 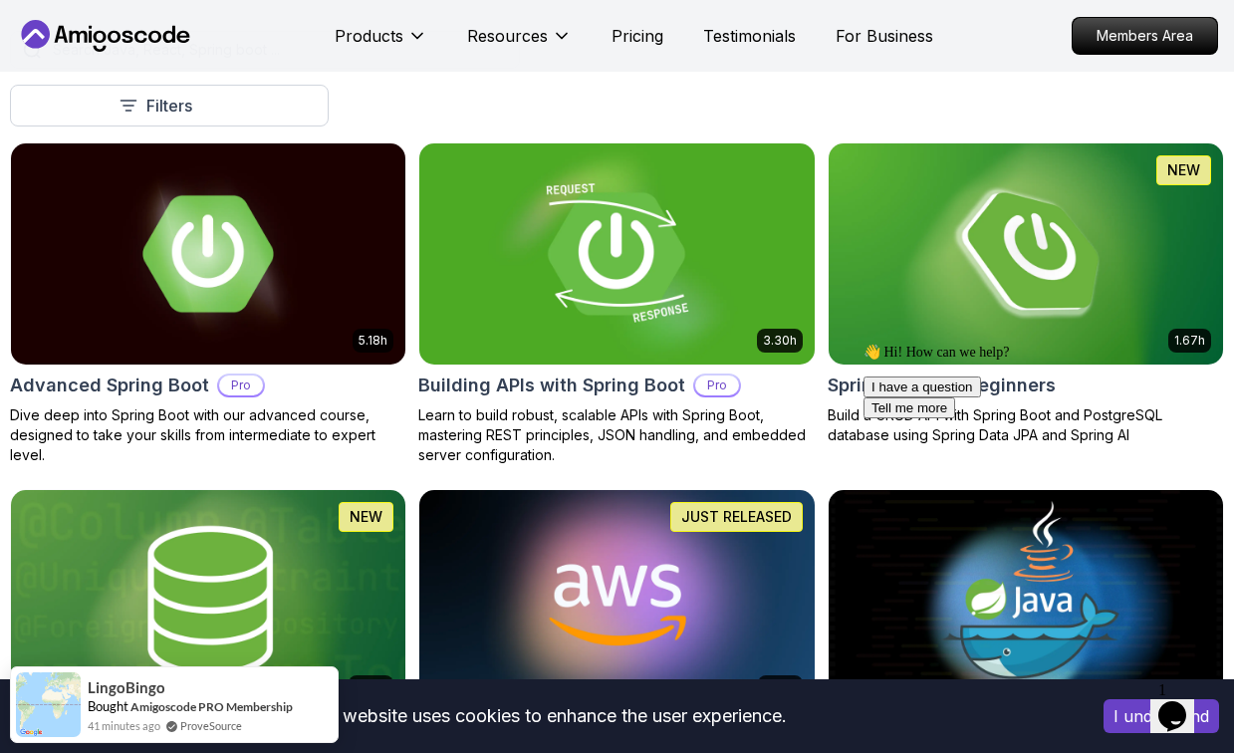 What do you see at coordinates (1026, 601) in the screenshot?
I see `img: Docker for Java Developers card` at bounding box center [1026, 601].